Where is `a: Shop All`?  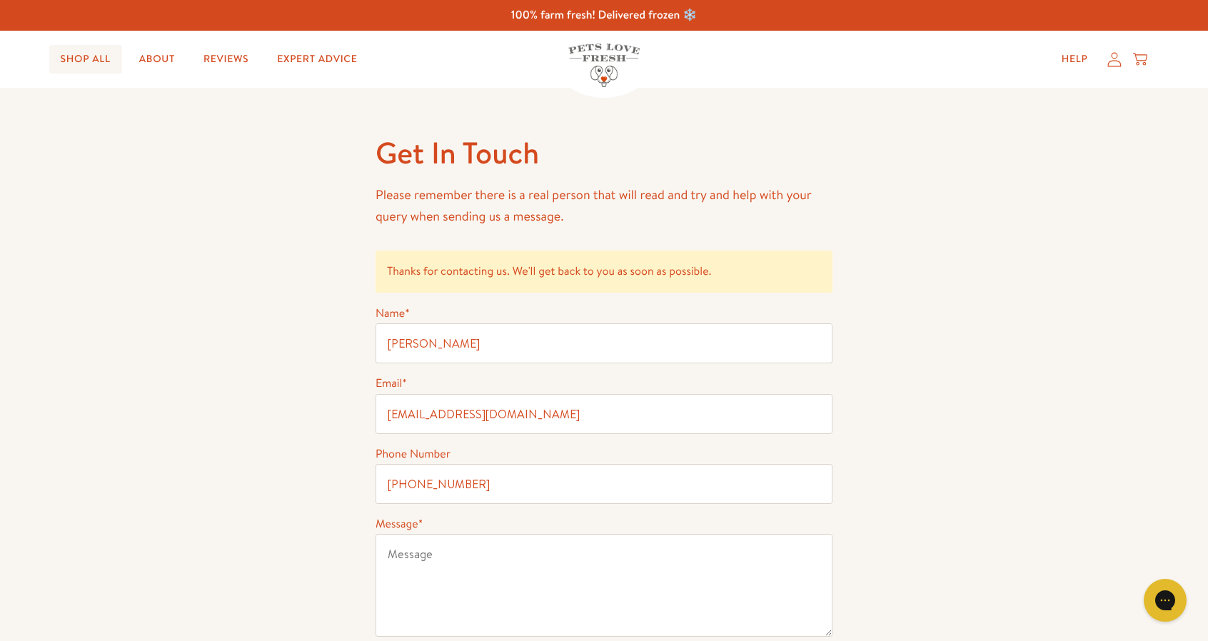
a: Shop All is located at coordinates (86, 59).